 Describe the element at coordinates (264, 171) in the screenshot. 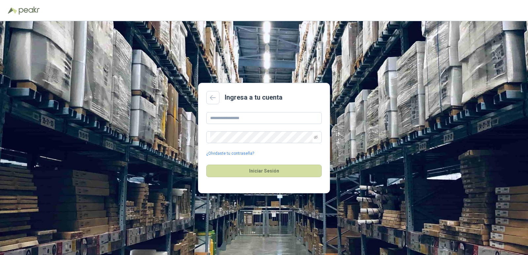

I see `button: Iniciar Sesión` at that location.